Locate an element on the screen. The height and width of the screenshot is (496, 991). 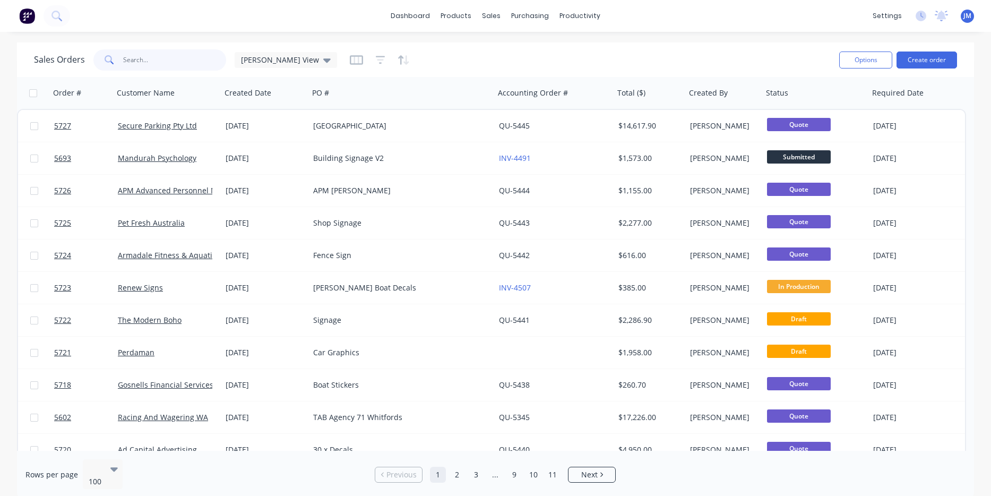
a: 5723 is located at coordinates (86, 288).